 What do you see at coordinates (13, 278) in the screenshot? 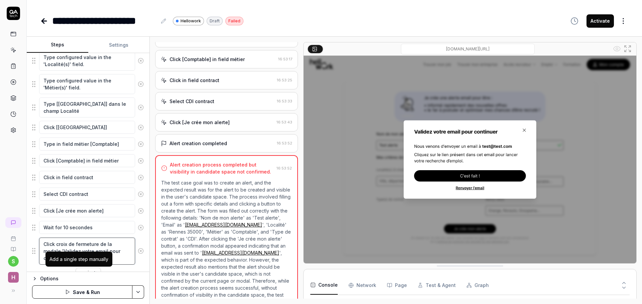
I see `span: H` at bounding box center [13, 278].